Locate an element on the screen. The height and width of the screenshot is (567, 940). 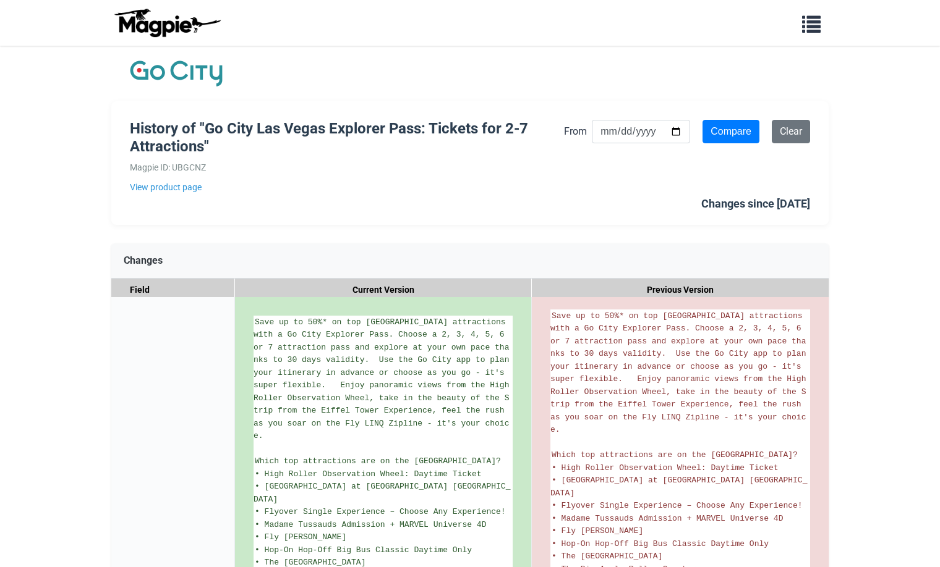
div: Previous Version is located at coordinates (680, 290).